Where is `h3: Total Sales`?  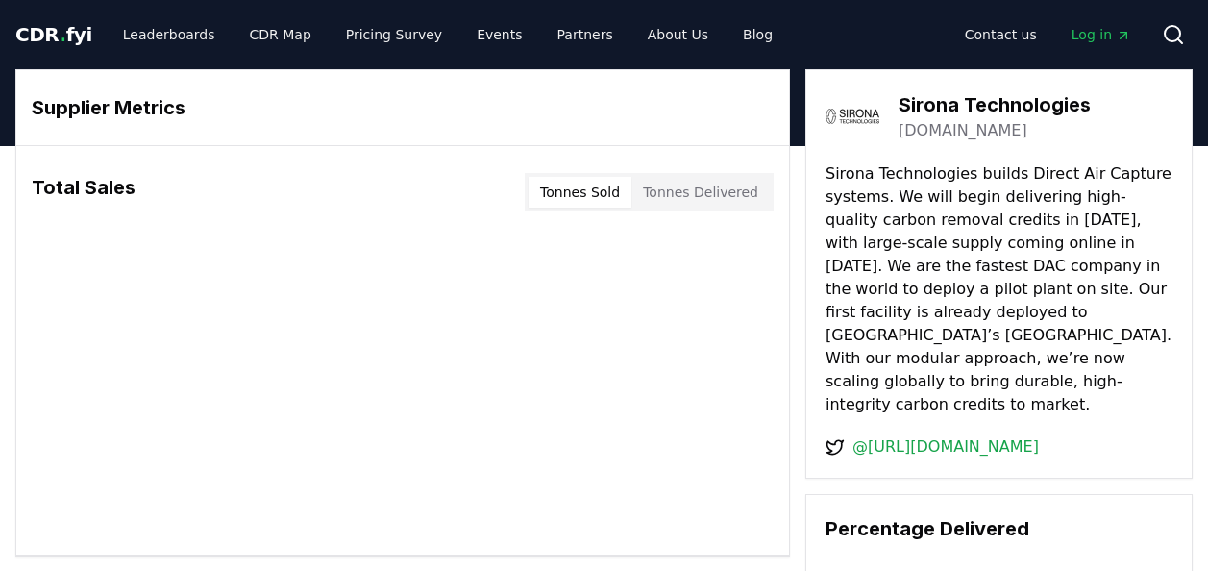
h3: Total Sales is located at coordinates (84, 192).